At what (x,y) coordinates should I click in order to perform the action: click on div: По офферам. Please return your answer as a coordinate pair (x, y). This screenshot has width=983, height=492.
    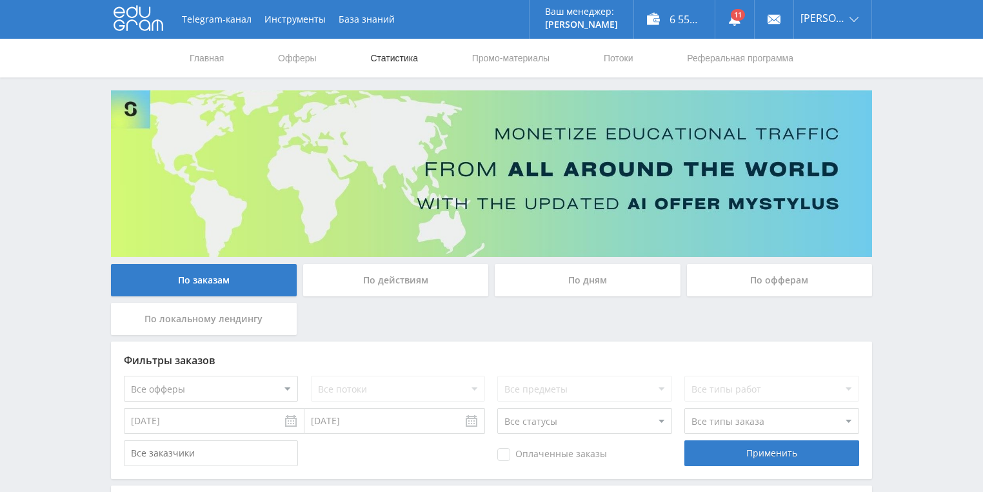
    Looking at the image, I should click on (780, 280).